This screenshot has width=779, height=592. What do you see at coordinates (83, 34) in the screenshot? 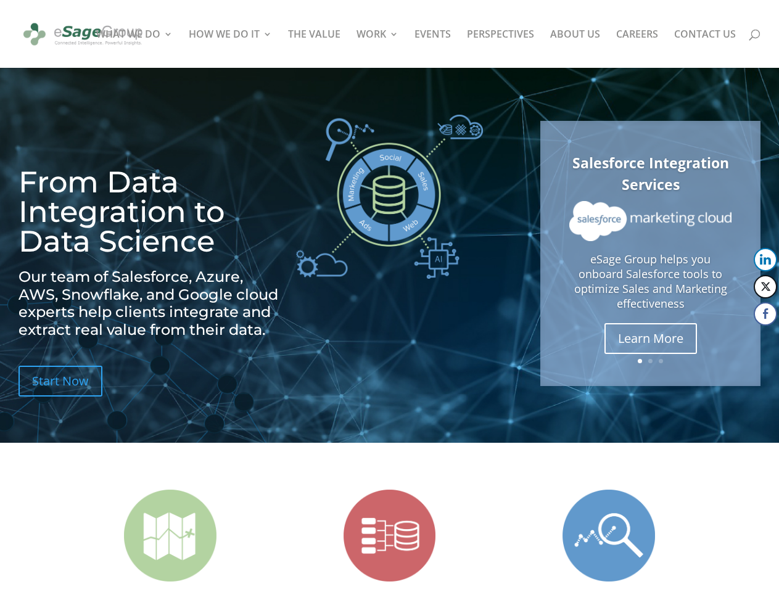
I see `img: eSage Group` at bounding box center [83, 34].